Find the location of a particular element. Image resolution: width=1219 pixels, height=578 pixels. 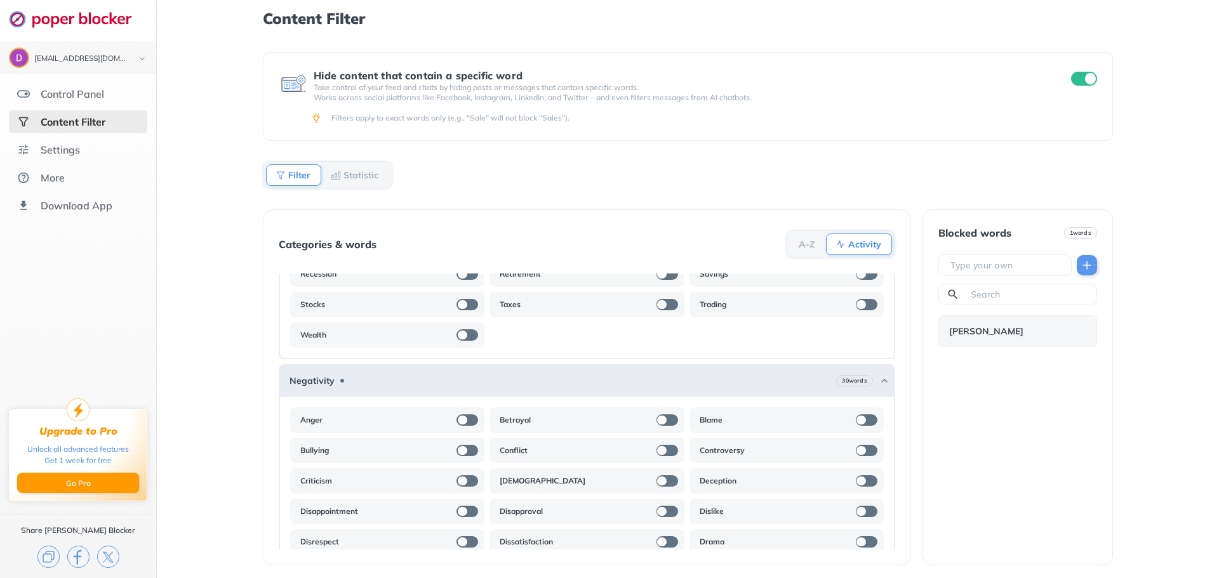

button: Go Pro is located at coordinates (78, 483).